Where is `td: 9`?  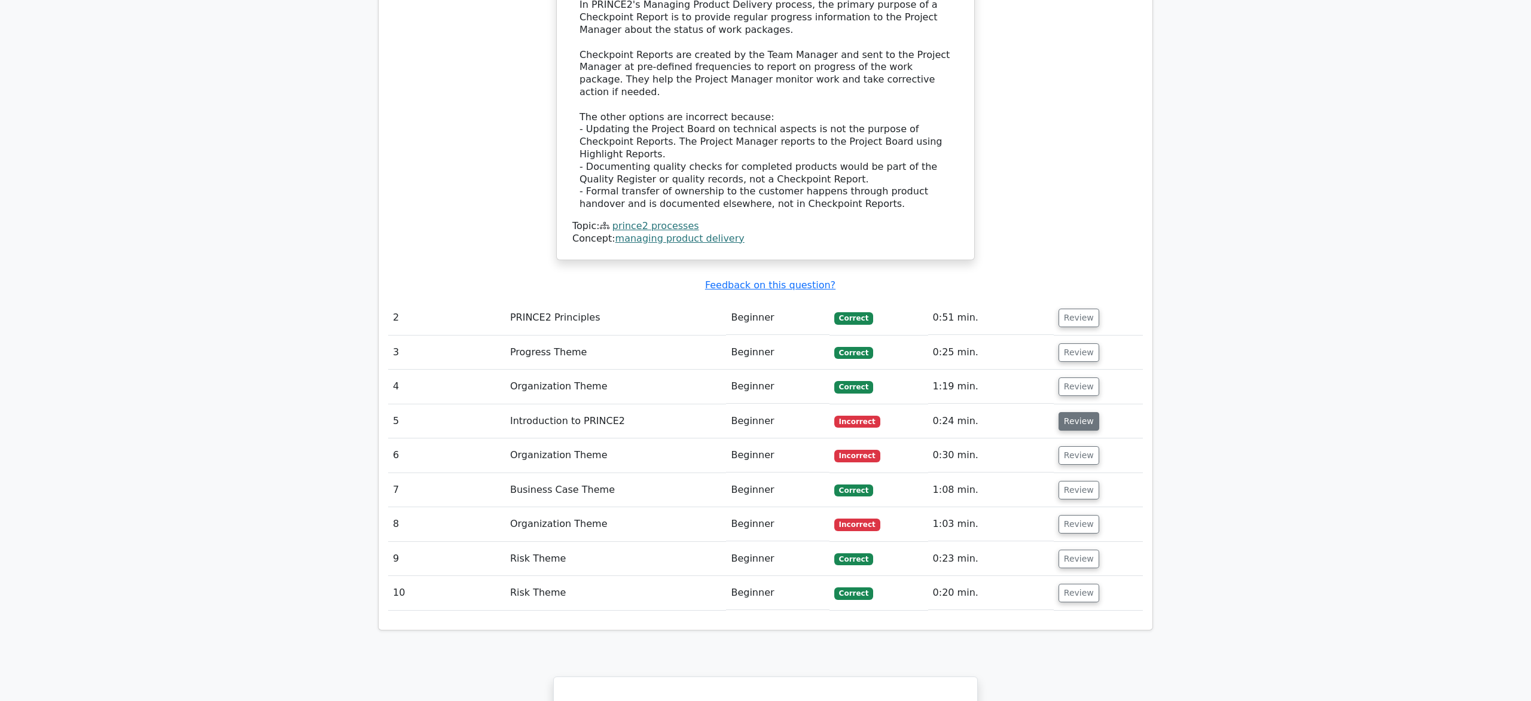 td: 9 is located at coordinates (447, 558).